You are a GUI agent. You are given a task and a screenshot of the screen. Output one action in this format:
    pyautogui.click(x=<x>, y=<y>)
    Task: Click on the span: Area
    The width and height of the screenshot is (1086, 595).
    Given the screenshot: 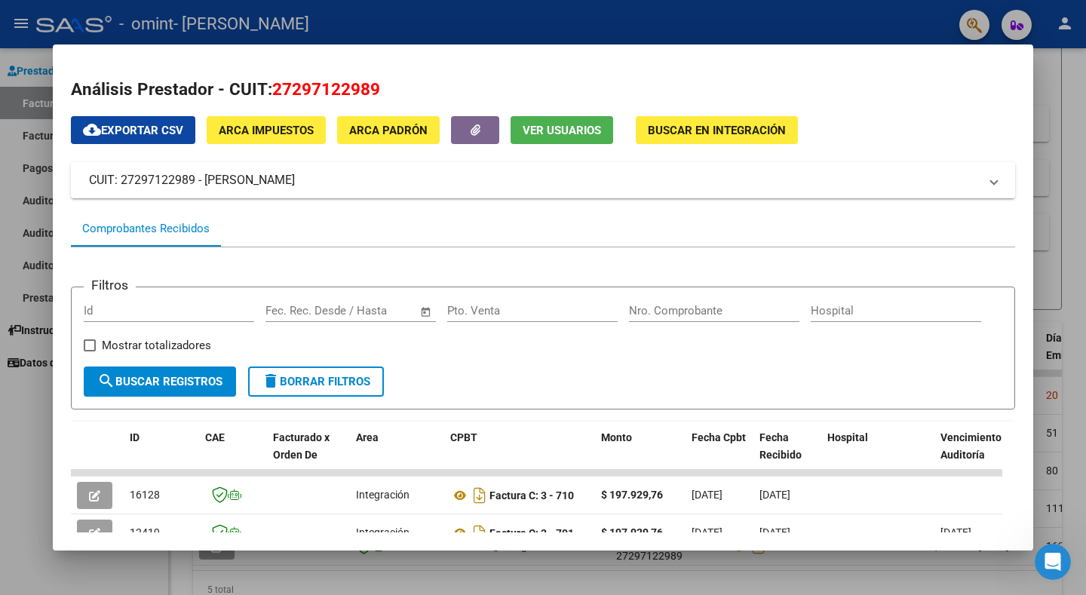 What is the action you would take?
    pyautogui.click(x=367, y=437)
    